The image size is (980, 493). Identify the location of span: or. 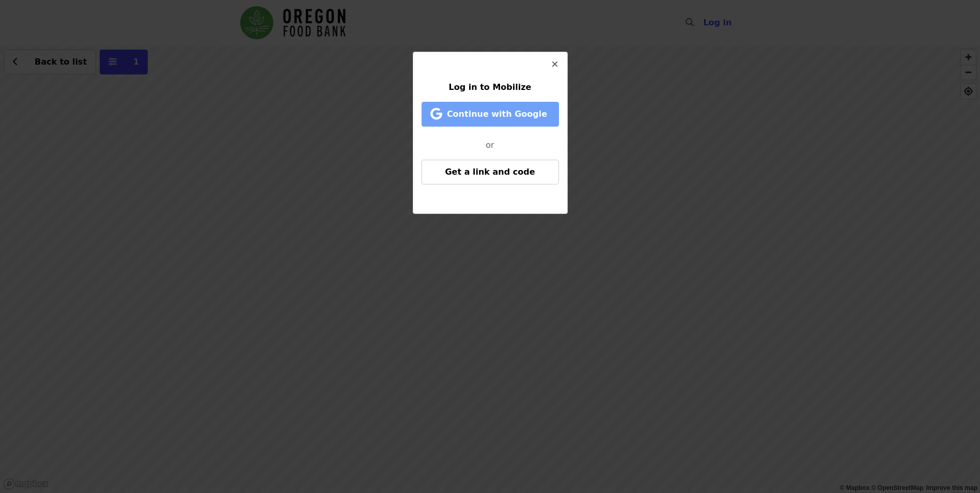
(490, 145).